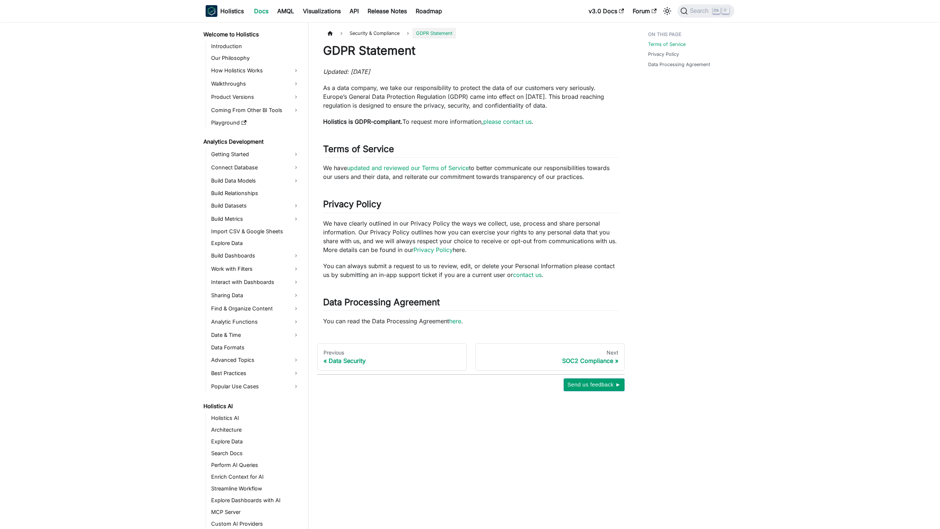 The width and height of the screenshot is (940, 529). I want to click on a: Explore Dashboards with AI, so click(255, 500).